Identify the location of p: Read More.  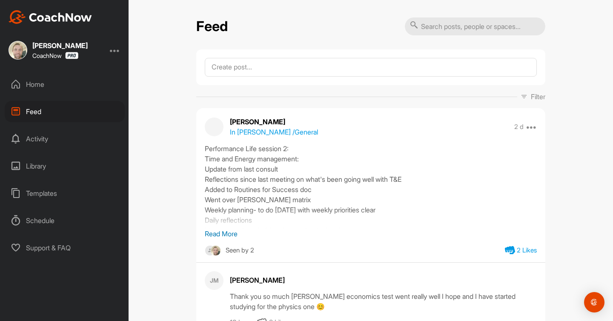
(371, 234).